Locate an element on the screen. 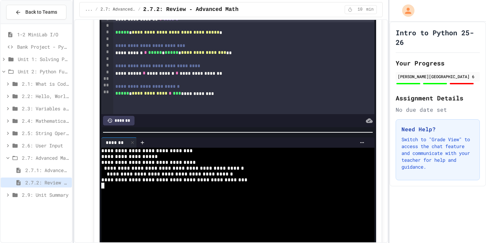 Image resolution: width=486 pixels, height=243 pixels. p: Switch to "Grade View" to access the chat feature and communicate with your teacher for help and ... is located at coordinates (438, 153).